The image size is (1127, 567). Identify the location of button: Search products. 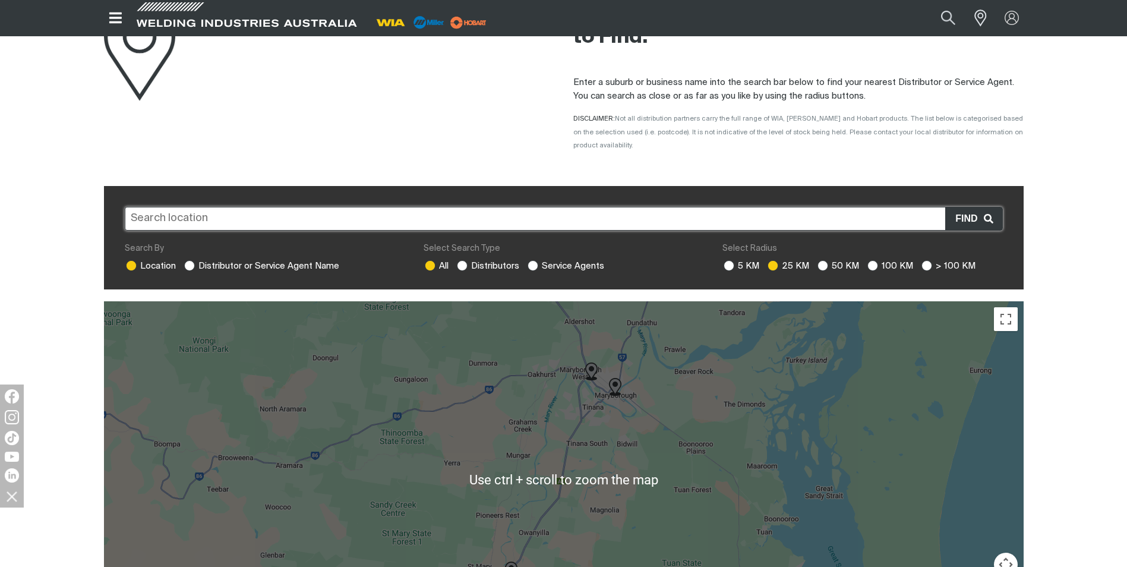
(948, 18).